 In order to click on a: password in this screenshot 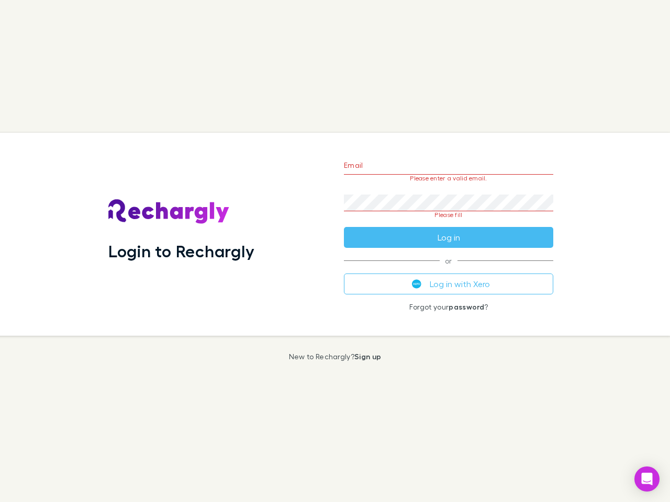, I will do `click(466, 307)`.